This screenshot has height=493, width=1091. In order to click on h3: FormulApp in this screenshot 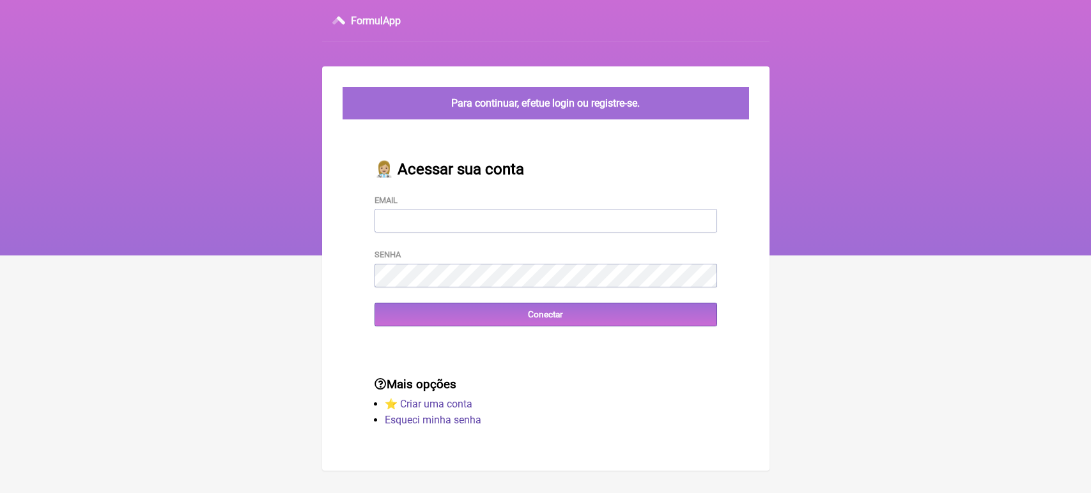, I will do `click(376, 20)`.